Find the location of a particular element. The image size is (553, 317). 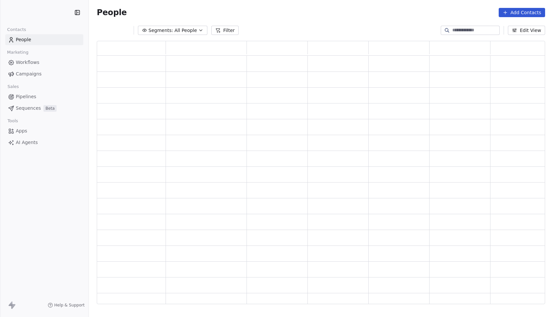

span: Campaigns is located at coordinates (29, 74).